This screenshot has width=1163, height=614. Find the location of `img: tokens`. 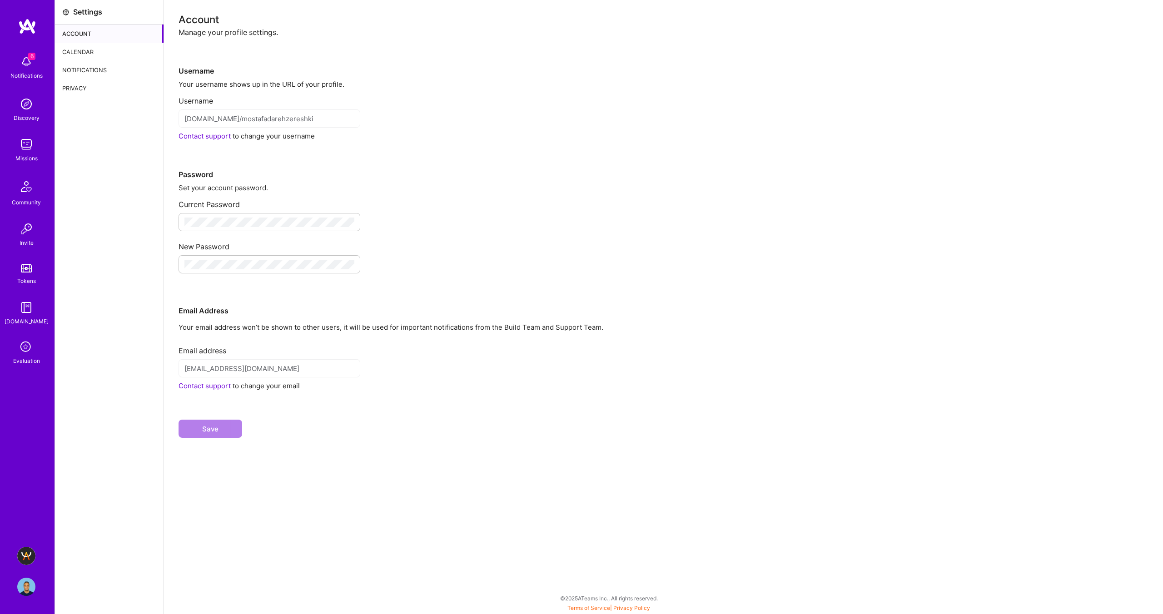

img: tokens is located at coordinates (26, 268).